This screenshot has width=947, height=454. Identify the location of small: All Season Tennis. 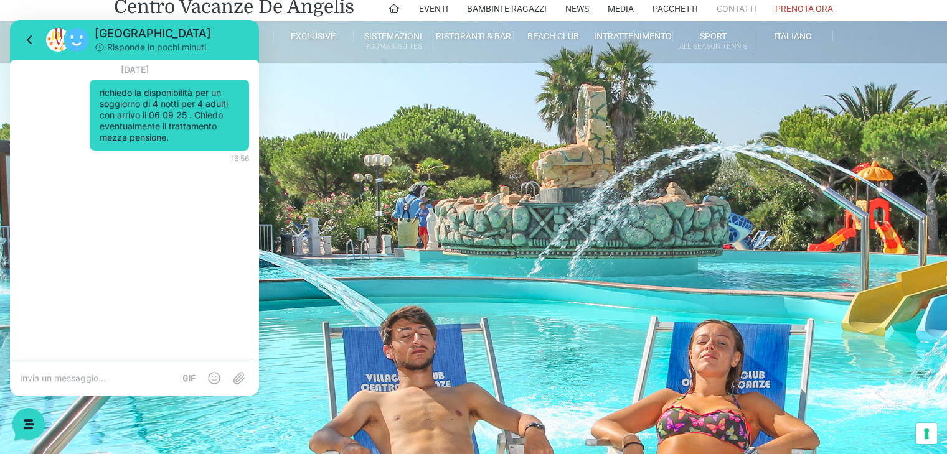
(712, 46).